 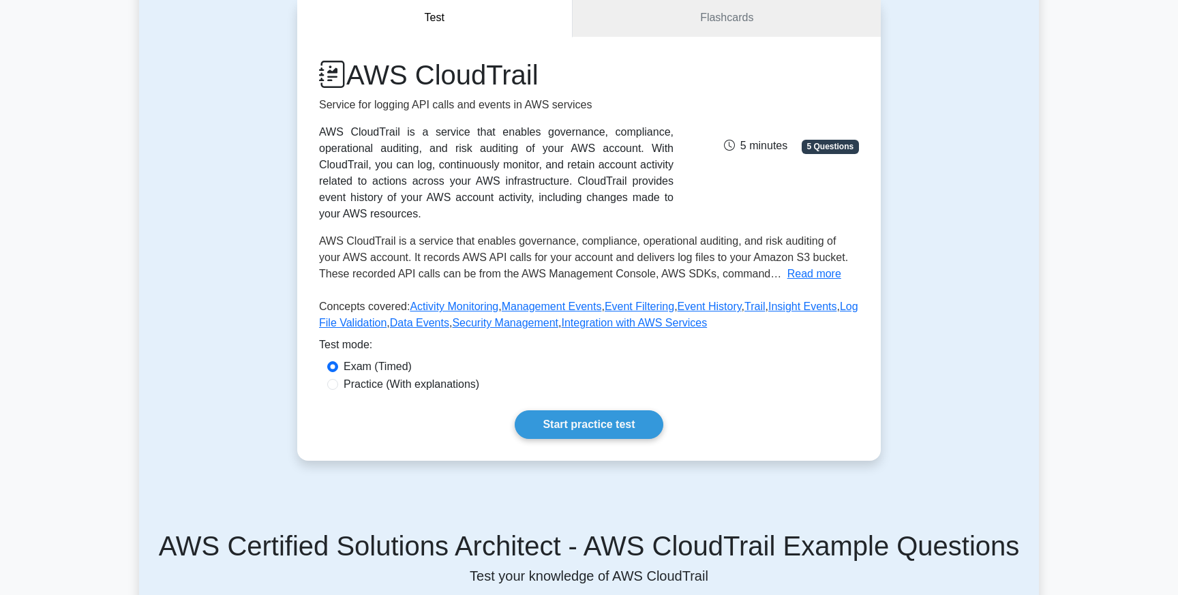 What do you see at coordinates (505, 322) in the screenshot?
I see `a: Security Management` at bounding box center [505, 322].